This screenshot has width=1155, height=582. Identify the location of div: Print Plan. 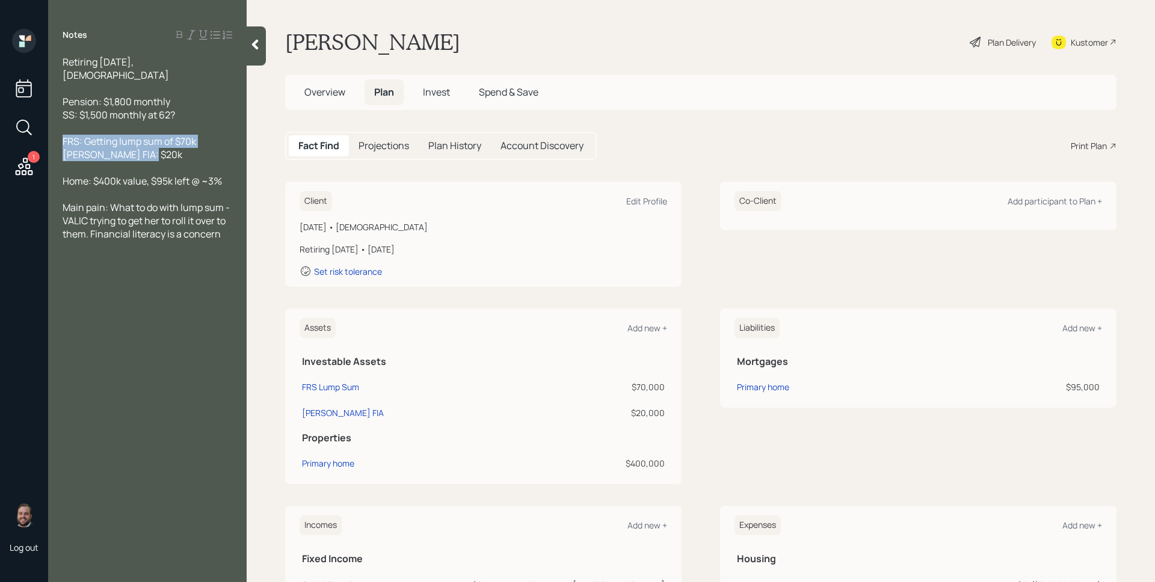
(1089, 146).